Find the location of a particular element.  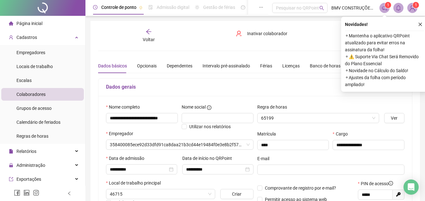

span: Administração is located at coordinates (31, 165).